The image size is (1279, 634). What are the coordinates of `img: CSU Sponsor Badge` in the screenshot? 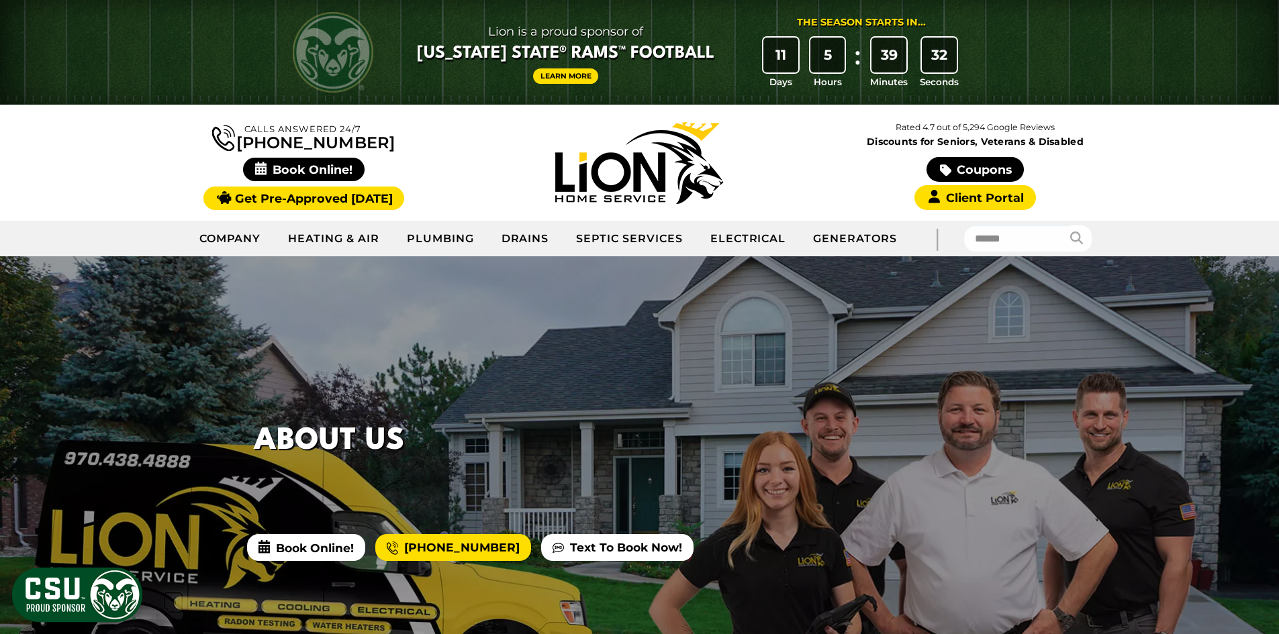 It's located at (77, 595).